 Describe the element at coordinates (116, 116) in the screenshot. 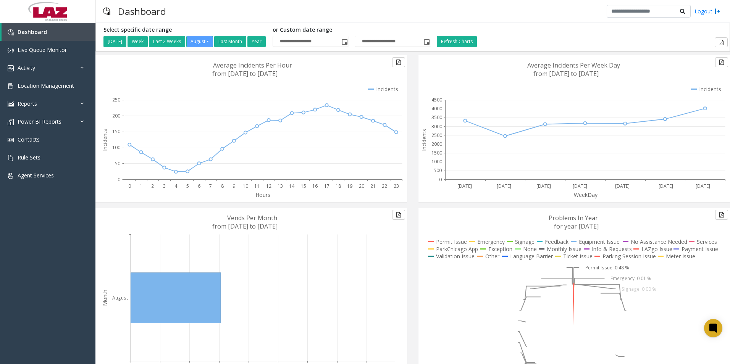

I see `text: 200` at that location.